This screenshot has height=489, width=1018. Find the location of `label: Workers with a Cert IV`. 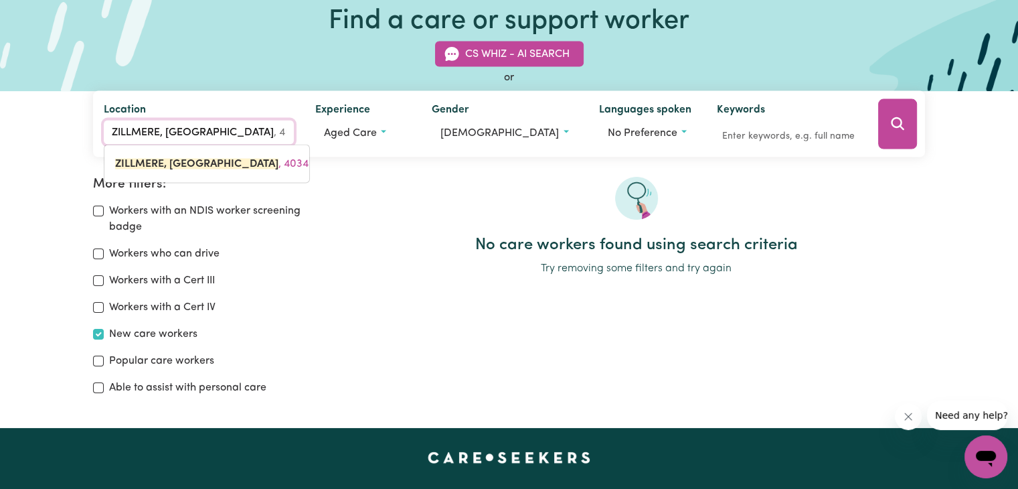

label: Workers with a Cert IV is located at coordinates (162, 307).